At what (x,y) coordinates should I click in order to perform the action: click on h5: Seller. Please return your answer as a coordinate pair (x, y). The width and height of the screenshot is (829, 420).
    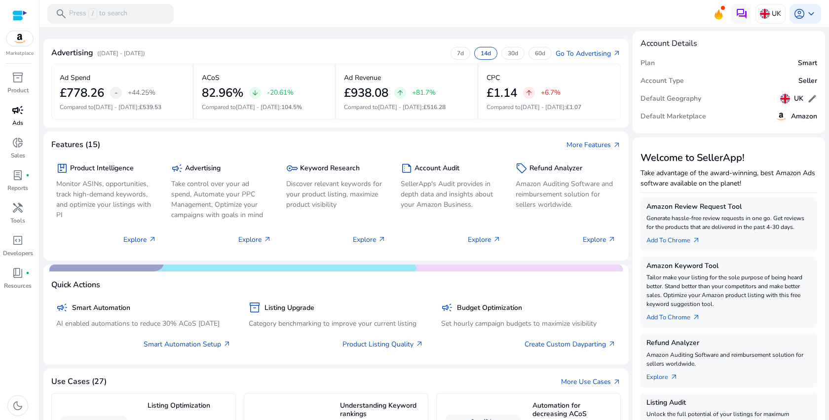
    Looking at the image, I should click on (808, 81).